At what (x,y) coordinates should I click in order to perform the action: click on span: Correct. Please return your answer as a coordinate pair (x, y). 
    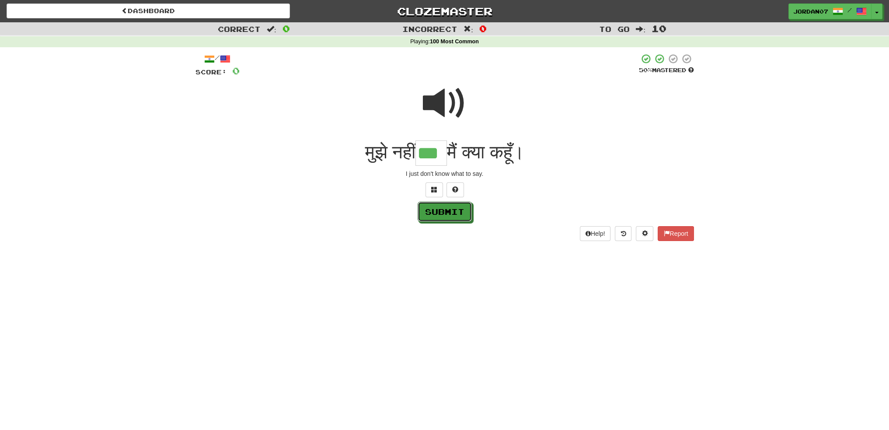
    Looking at the image, I should click on (239, 29).